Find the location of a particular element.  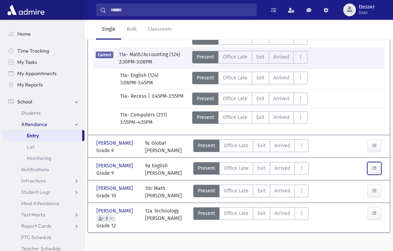

a: Meal Attendance is located at coordinates (43, 203).